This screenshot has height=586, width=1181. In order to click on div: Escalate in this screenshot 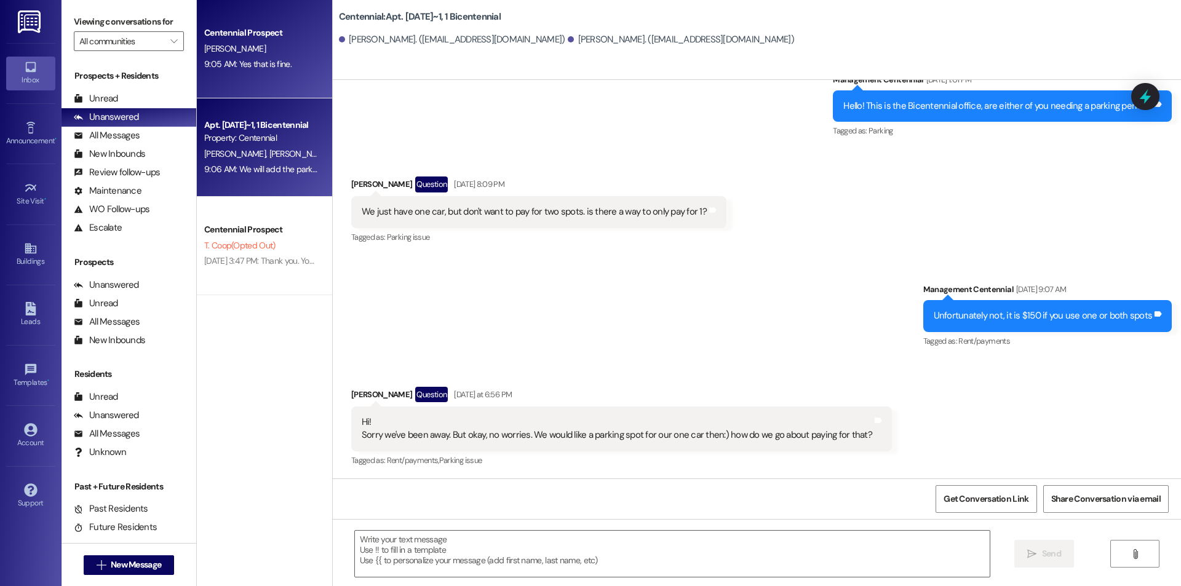, I will do `click(98, 228)`.